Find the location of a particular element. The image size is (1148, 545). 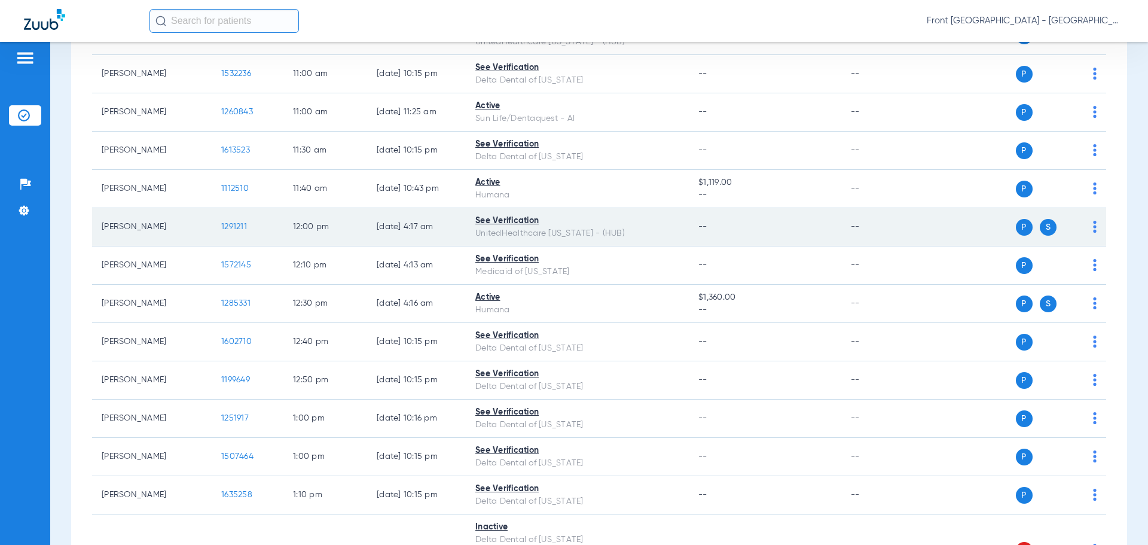

span: S is located at coordinates (1048, 227).